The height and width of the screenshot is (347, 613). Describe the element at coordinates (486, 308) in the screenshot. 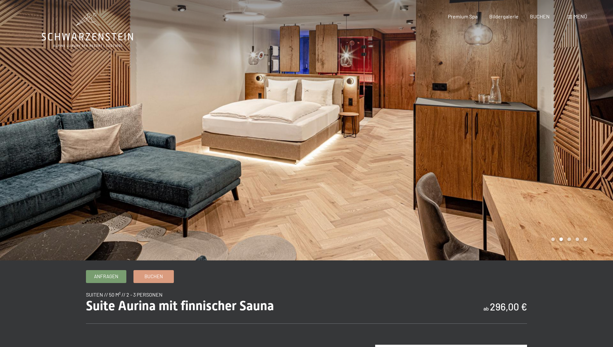

I see `span: ab` at that location.